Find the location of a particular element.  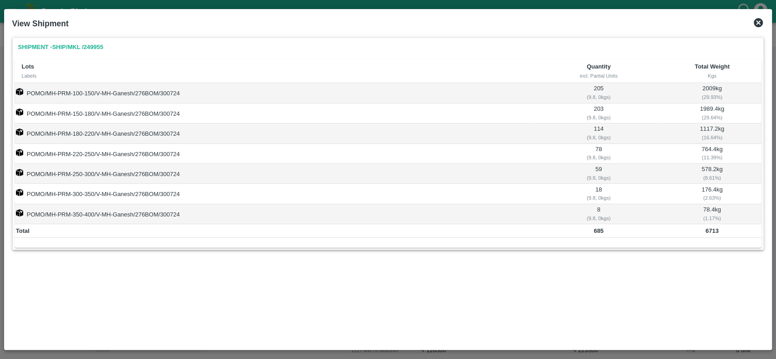

td: POMO/MH-PRM-100-150/V-MH-Ganesh/276BOM/300724 is located at coordinates (275, 93).